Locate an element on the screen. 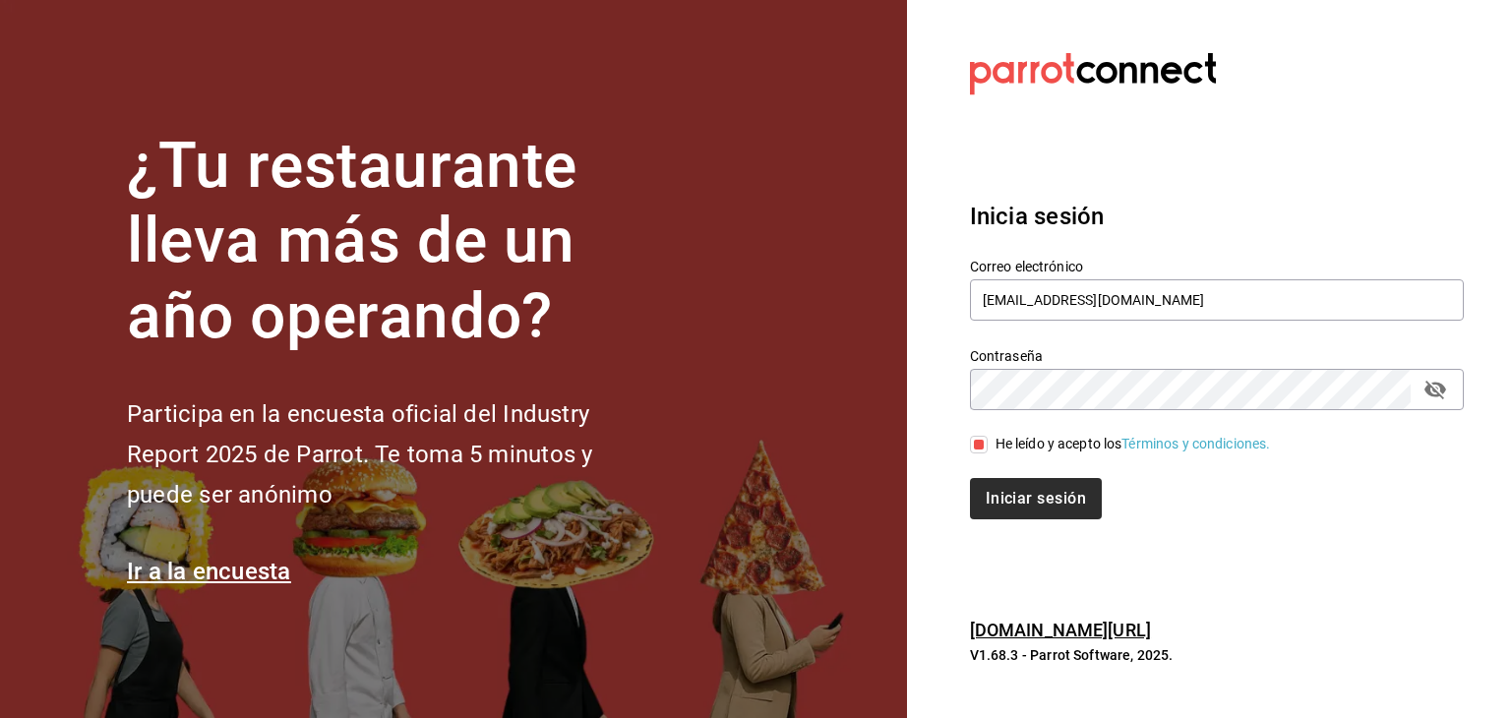 Image resolution: width=1511 pixels, height=718 pixels. h2: Participa en la encuesta oficial del Industry Report 2025 de Parrot. Te toma 5 minutos y puede se... is located at coordinates (392, 454).